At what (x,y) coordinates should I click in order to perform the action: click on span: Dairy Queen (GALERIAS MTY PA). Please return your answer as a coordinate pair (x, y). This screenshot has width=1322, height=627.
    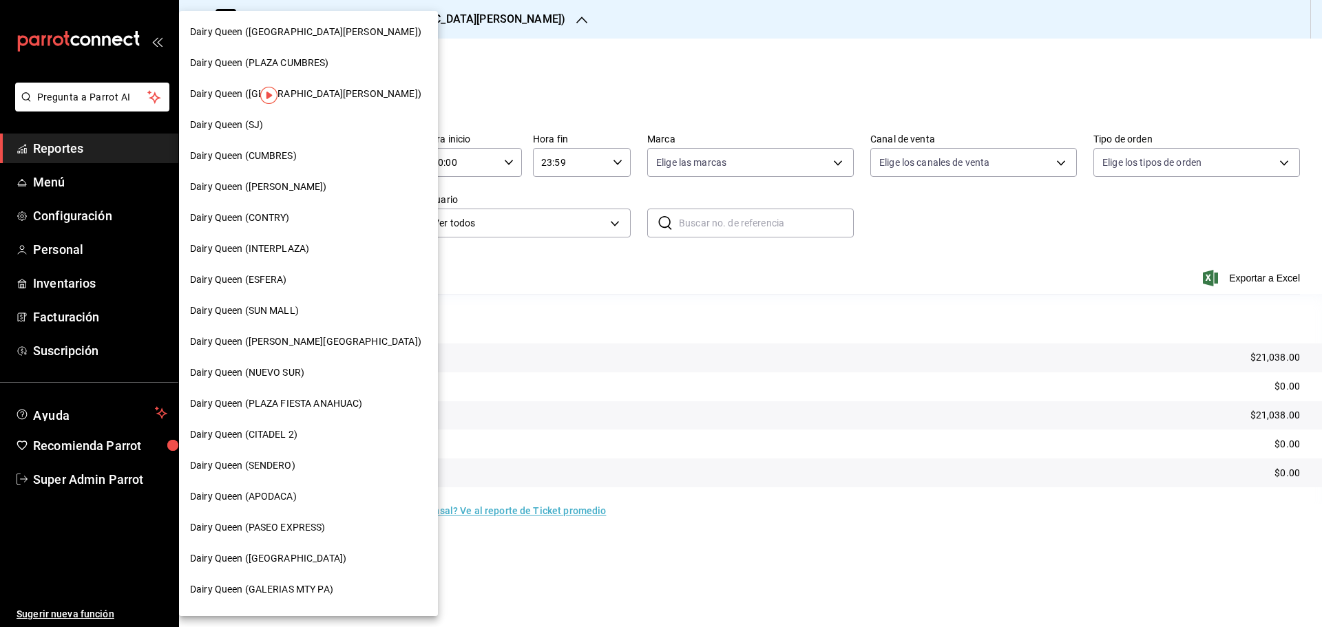
    Looking at the image, I should click on (262, 589).